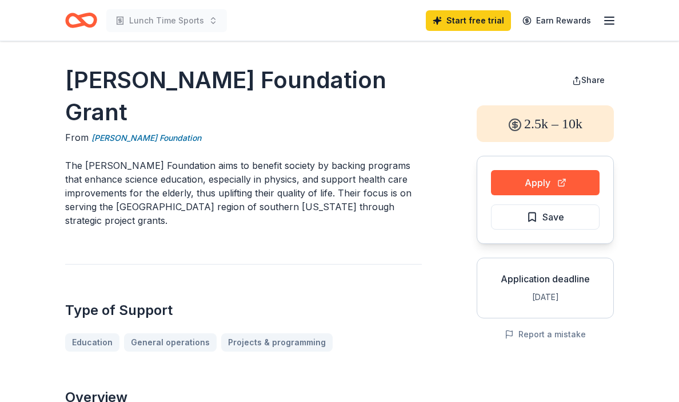 This screenshot has height=402, width=679. I want to click on div: Application deadline, so click(546, 279).